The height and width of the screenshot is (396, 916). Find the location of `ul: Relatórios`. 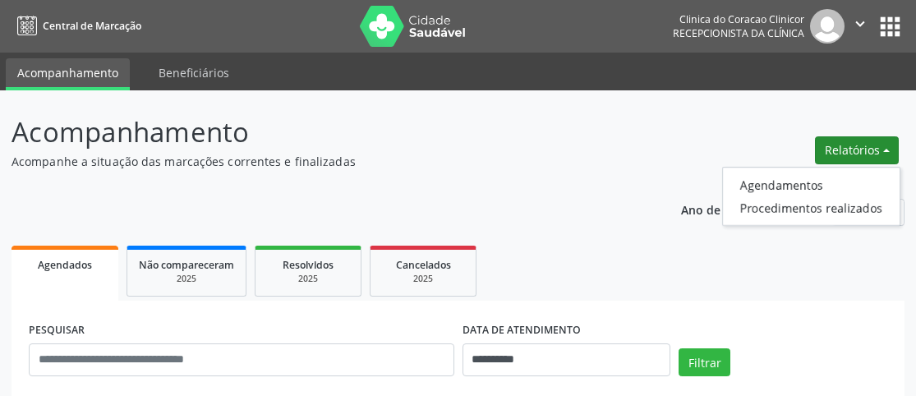

ul: Relatórios is located at coordinates (811, 196).